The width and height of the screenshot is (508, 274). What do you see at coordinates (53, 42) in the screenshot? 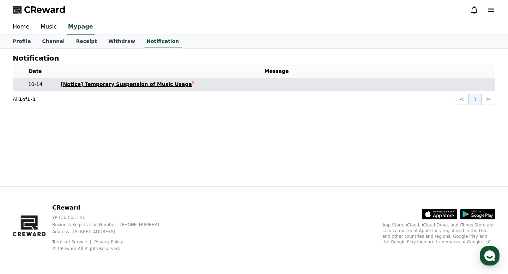
I see `a: Channel` at bounding box center [53, 42].